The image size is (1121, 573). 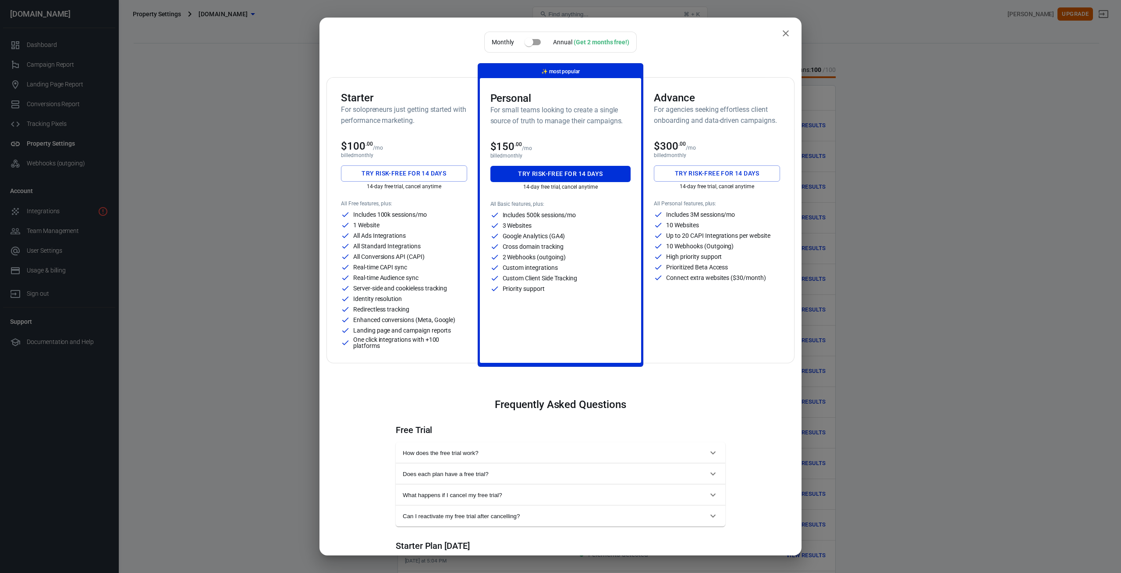 I want to click on p: Server-side and cookieless tracking, so click(x=400, y=288).